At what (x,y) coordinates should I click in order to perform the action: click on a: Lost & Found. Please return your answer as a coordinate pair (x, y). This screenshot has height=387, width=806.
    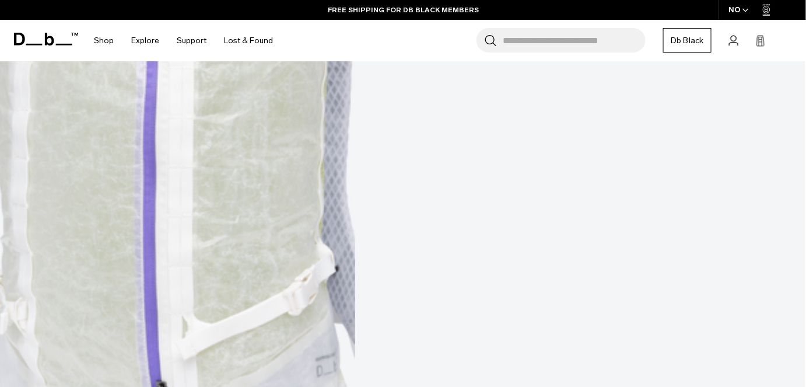
    Looking at the image, I should click on (248, 40).